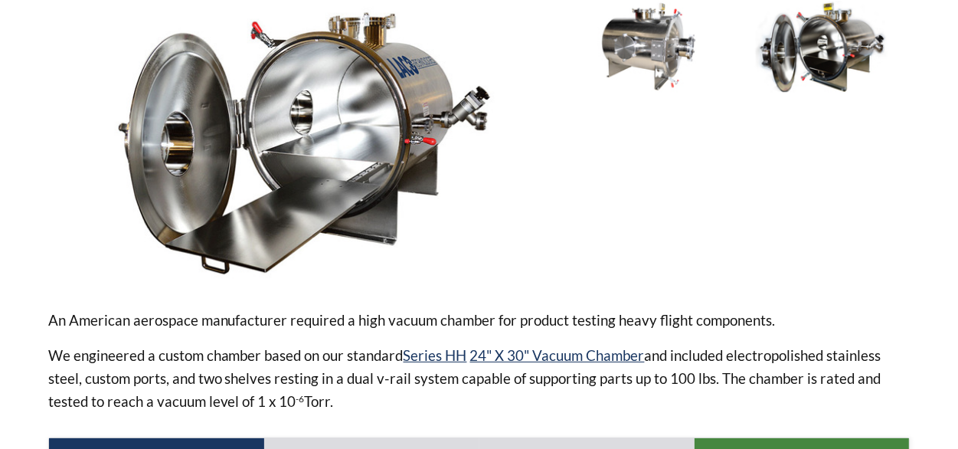  Describe the element at coordinates (558, 355) in the screenshot. I see `a: 24" X 30" Vacuum Chamber` at that location.